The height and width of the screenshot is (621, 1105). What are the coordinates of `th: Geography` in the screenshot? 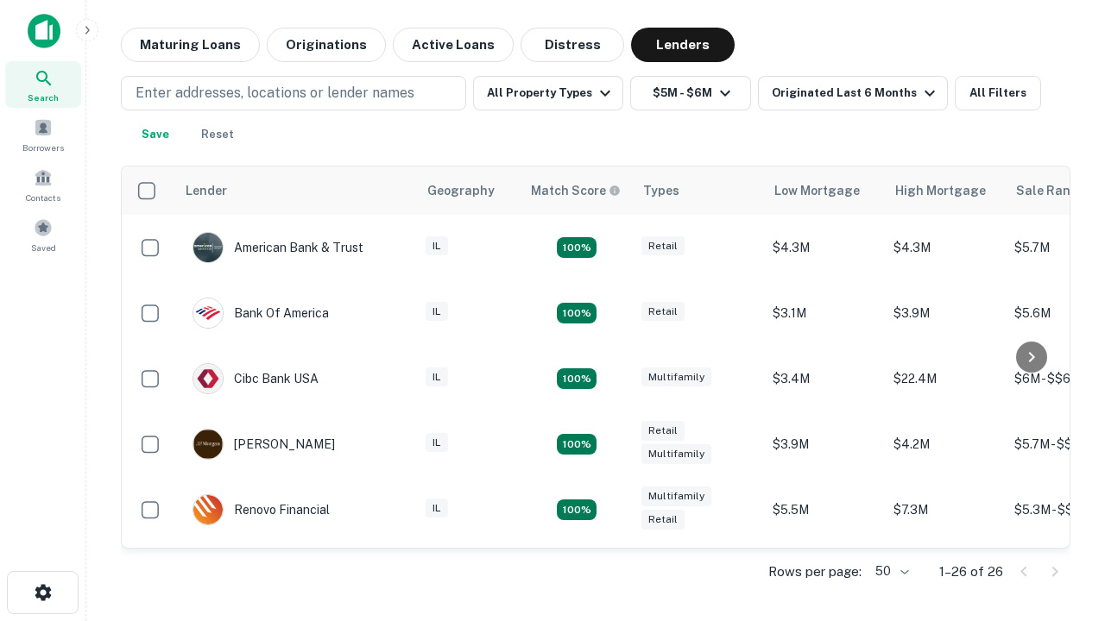 It's located at (469, 191).